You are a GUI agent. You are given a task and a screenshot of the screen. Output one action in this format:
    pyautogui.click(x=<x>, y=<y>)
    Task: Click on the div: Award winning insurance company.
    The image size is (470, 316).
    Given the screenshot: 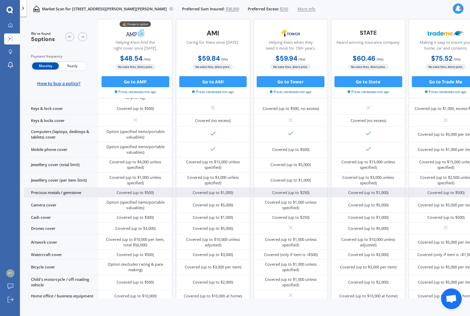 What is the action you would take?
    pyautogui.click(x=368, y=46)
    